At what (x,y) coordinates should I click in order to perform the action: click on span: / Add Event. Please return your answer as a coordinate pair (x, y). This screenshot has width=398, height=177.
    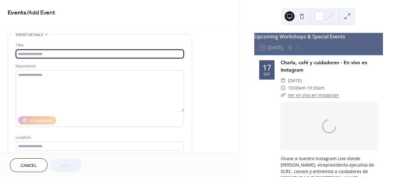
    Looking at the image, I should click on (41, 13).